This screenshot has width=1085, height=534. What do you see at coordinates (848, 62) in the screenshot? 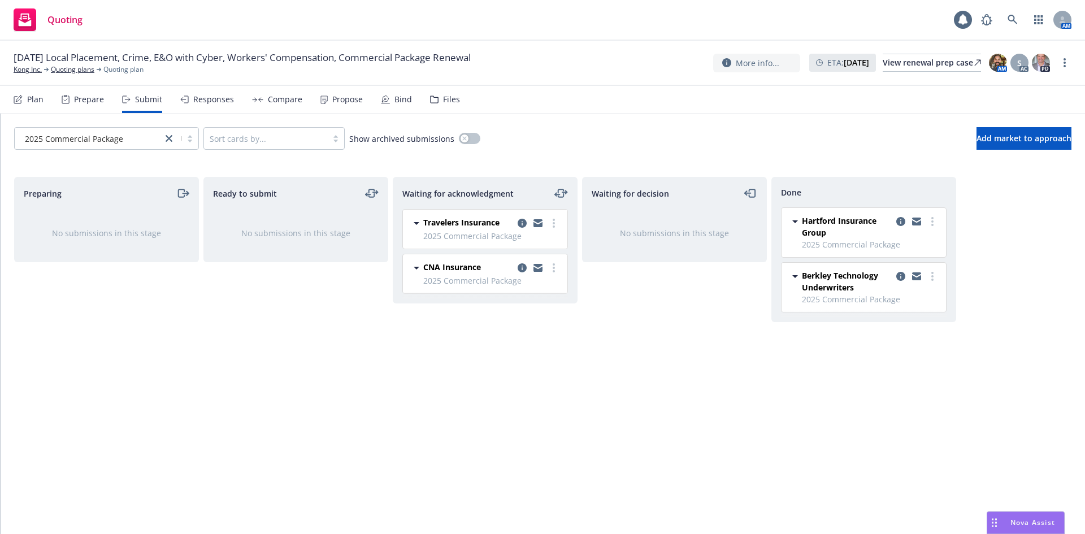
I see `span: ETA :` at bounding box center [848, 62].